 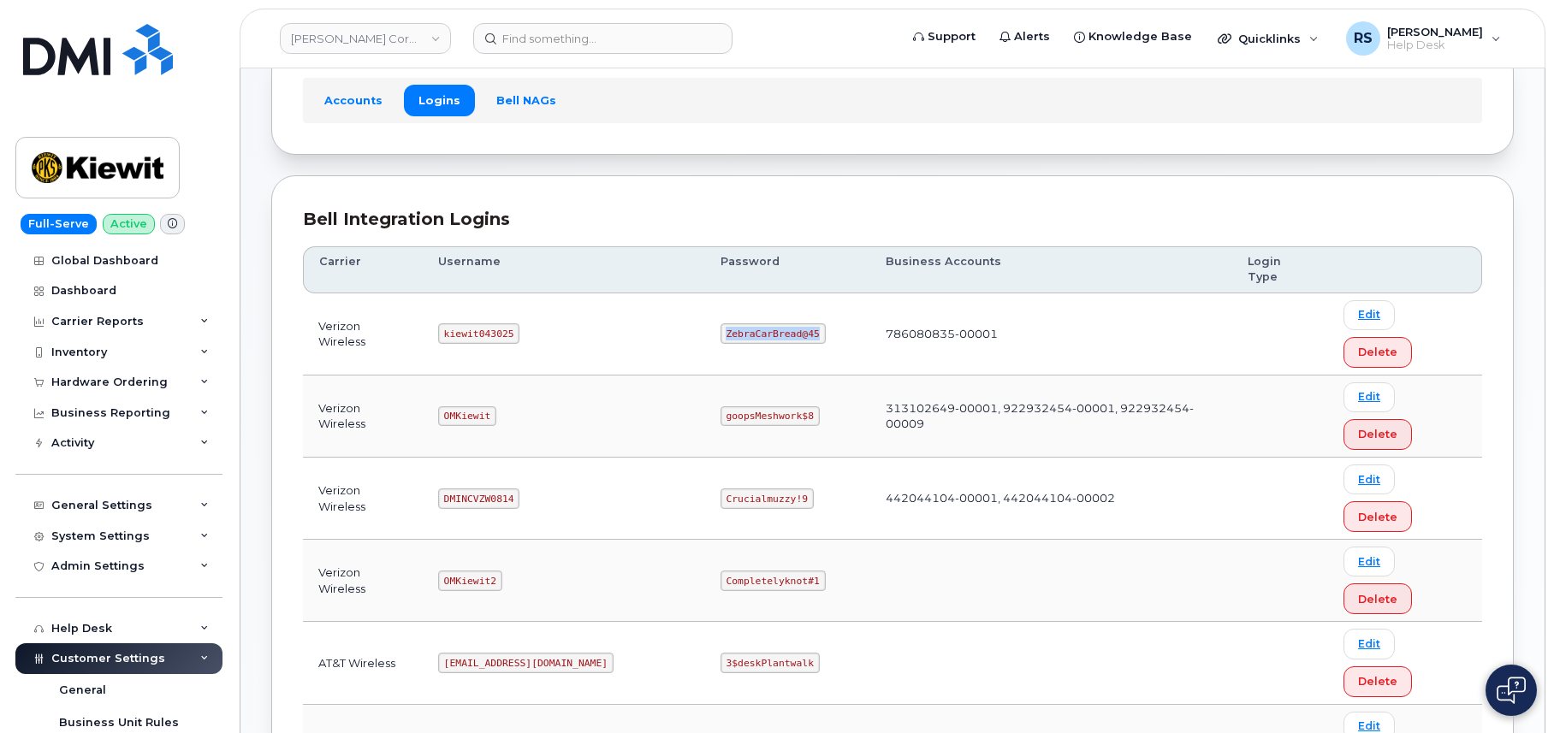 I want to click on span: Help Desk, so click(x=1435, y=45).